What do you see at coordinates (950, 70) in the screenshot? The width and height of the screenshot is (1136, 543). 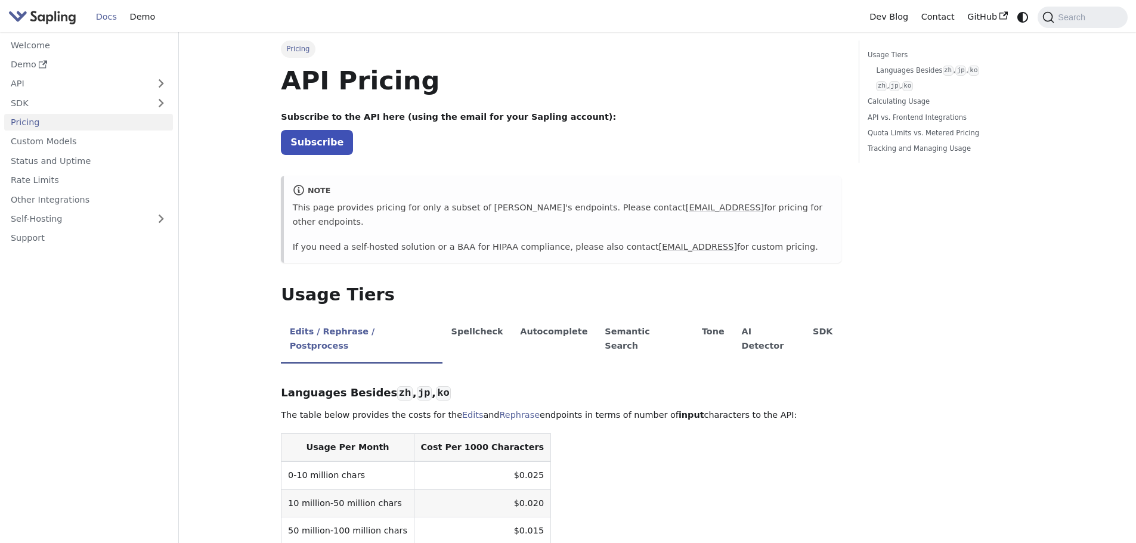 I see `a: Languages Besideszh,jp,ko` at bounding box center [950, 70].